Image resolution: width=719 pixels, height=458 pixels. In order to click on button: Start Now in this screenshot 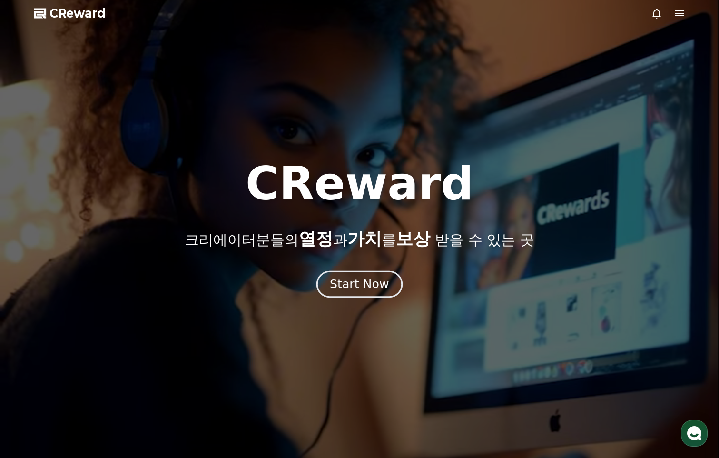, I will do `click(359, 284)`.